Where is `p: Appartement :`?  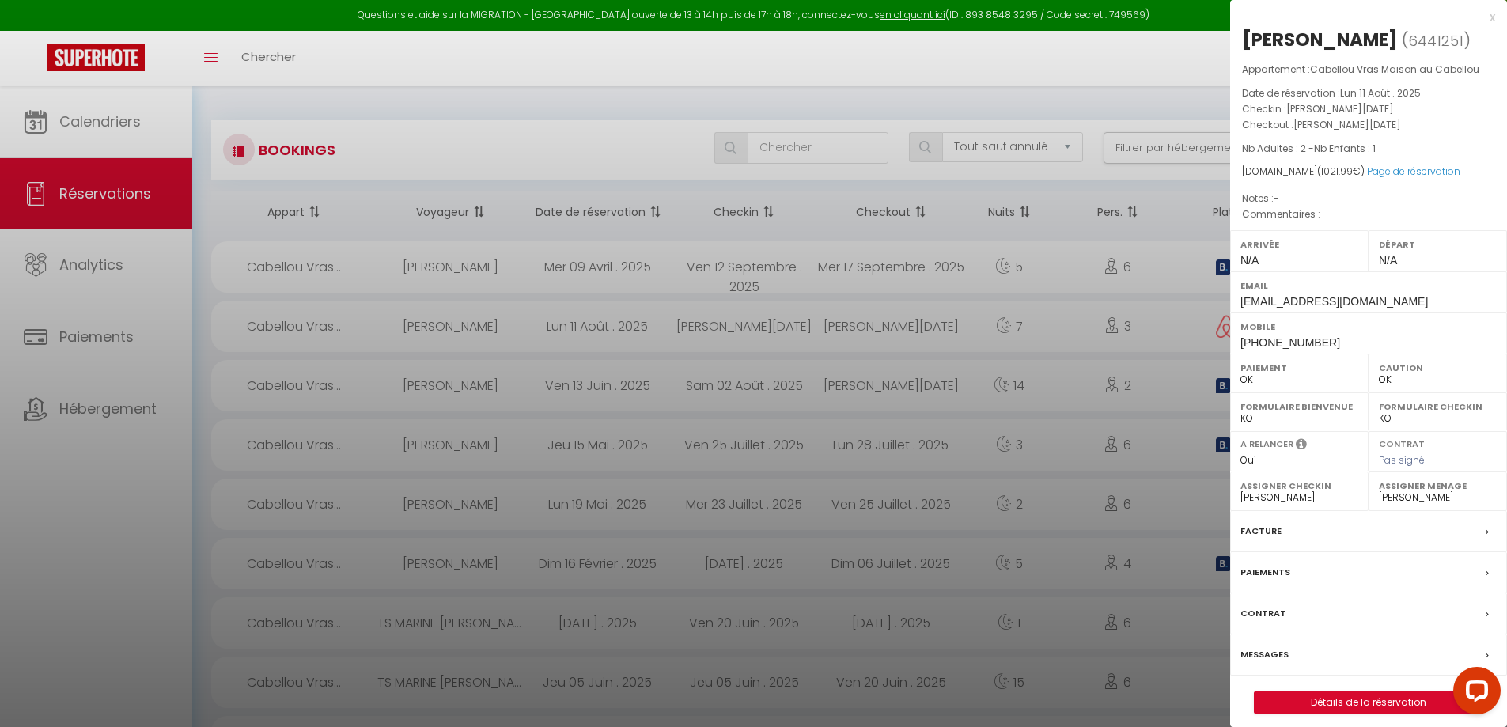
p: Appartement : is located at coordinates (1369, 70).